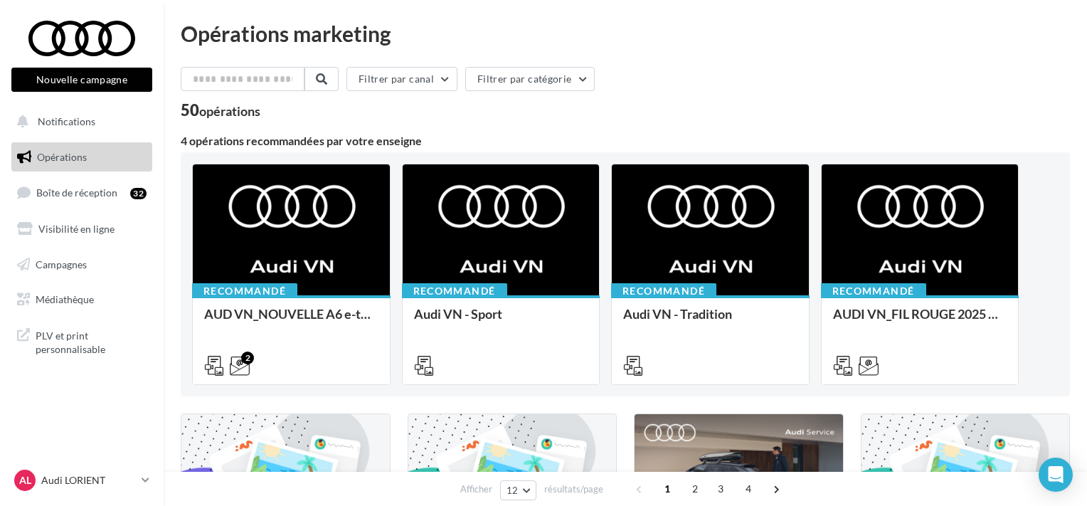 Image resolution: width=1087 pixels, height=506 pixels. I want to click on a: Campagnes, so click(82, 265).